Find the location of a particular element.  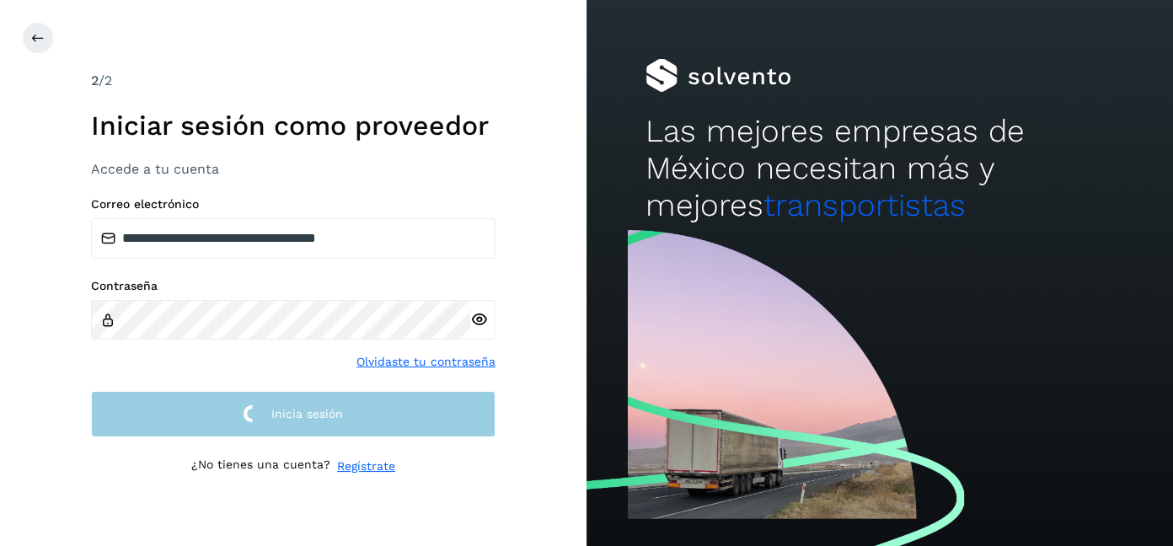

a: Regístrate is located at coordinates (366, 466).